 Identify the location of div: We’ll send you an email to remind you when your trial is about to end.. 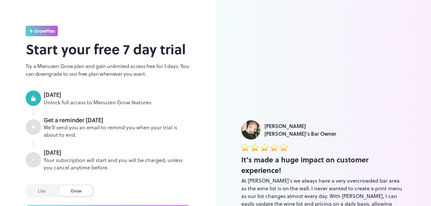
(117, 131).